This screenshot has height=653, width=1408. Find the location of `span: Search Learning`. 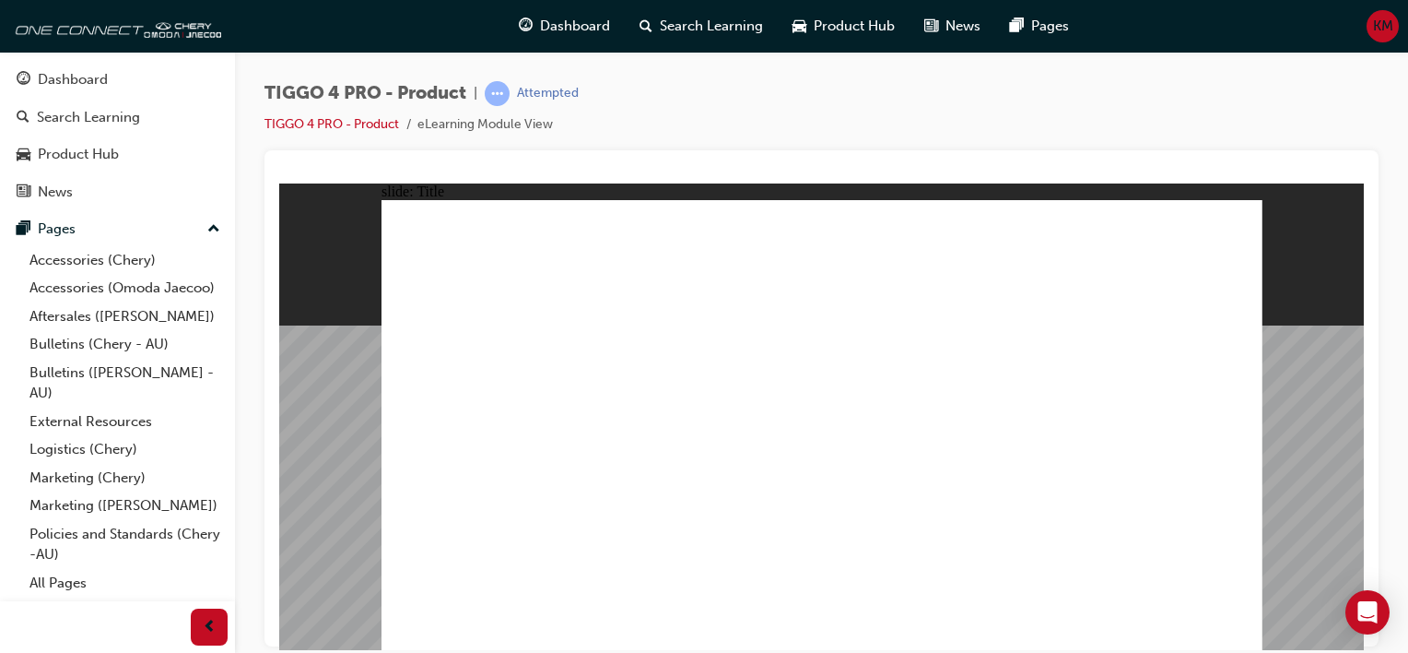

span: Search Learning is located at coordinates (712, 26).